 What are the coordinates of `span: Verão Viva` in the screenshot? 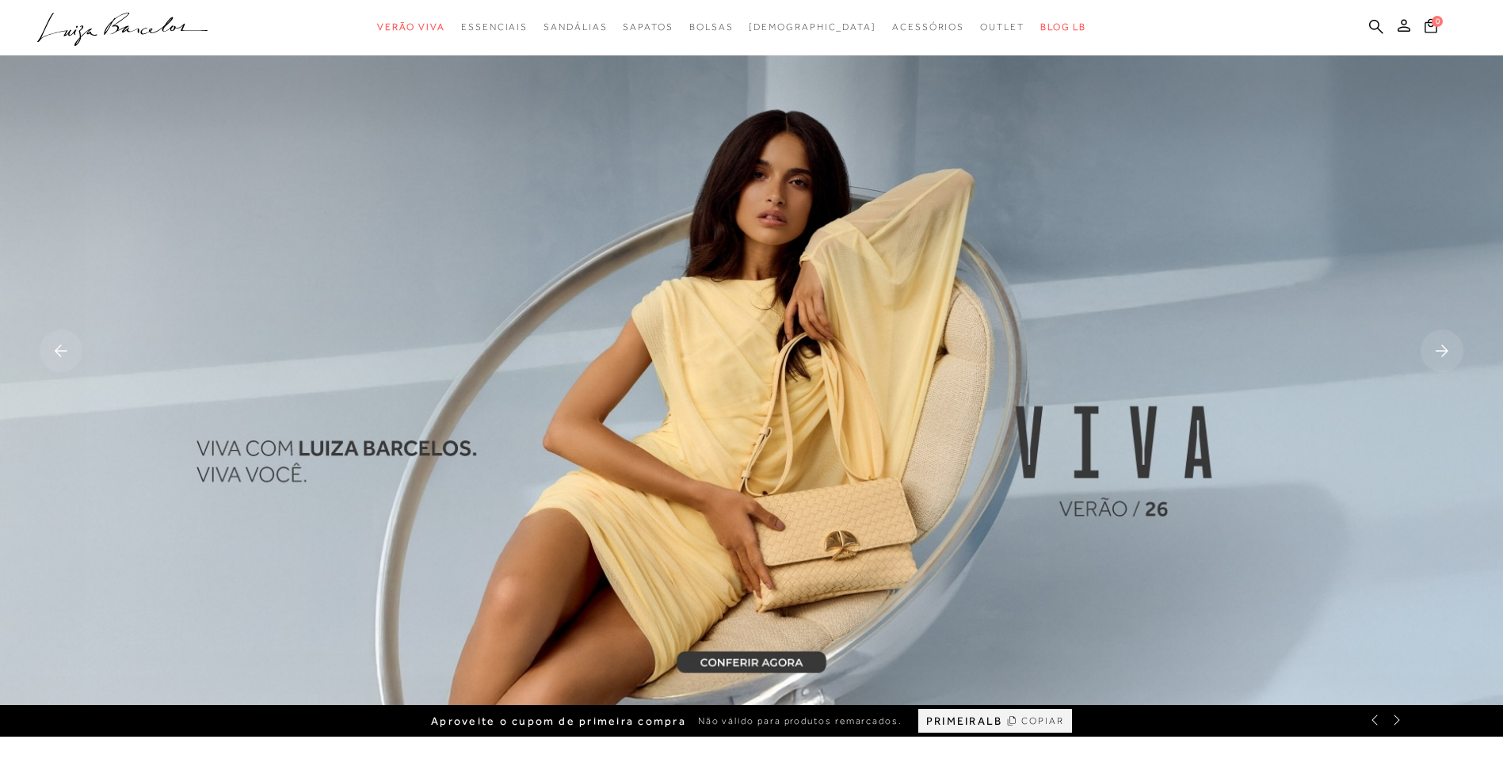 It's located at (411, 27).